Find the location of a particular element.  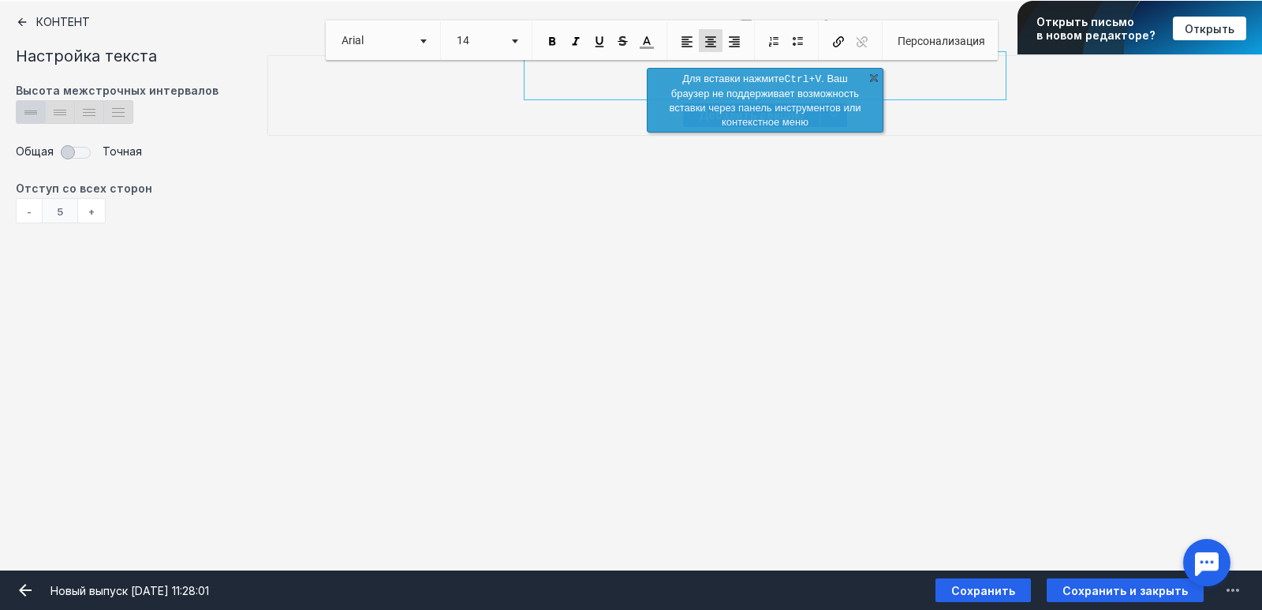

a: Вставить / удалить нумерованный список is located at coordinates (775, 40).